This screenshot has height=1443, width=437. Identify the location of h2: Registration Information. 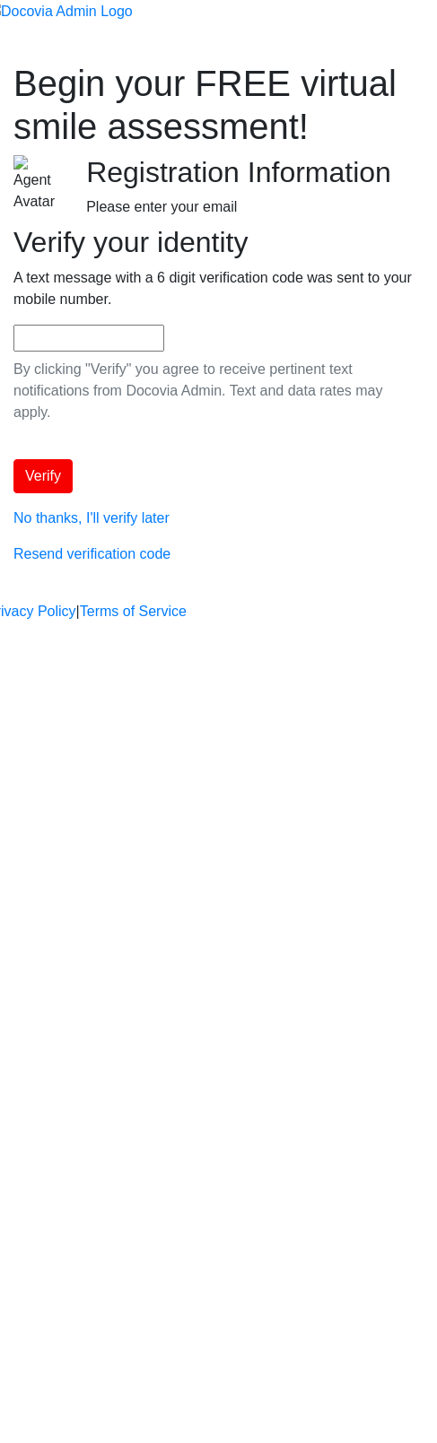
(255, 172).